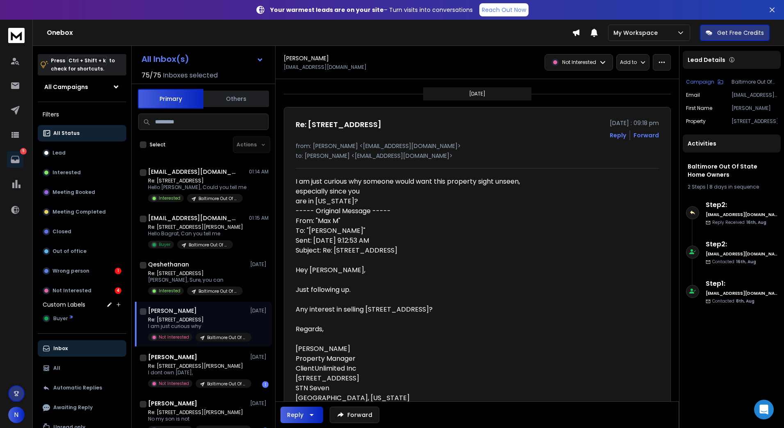  Describe the element at coordinates (741, 284) in the screenshot. I see `h6: Step 1 :` at that location.